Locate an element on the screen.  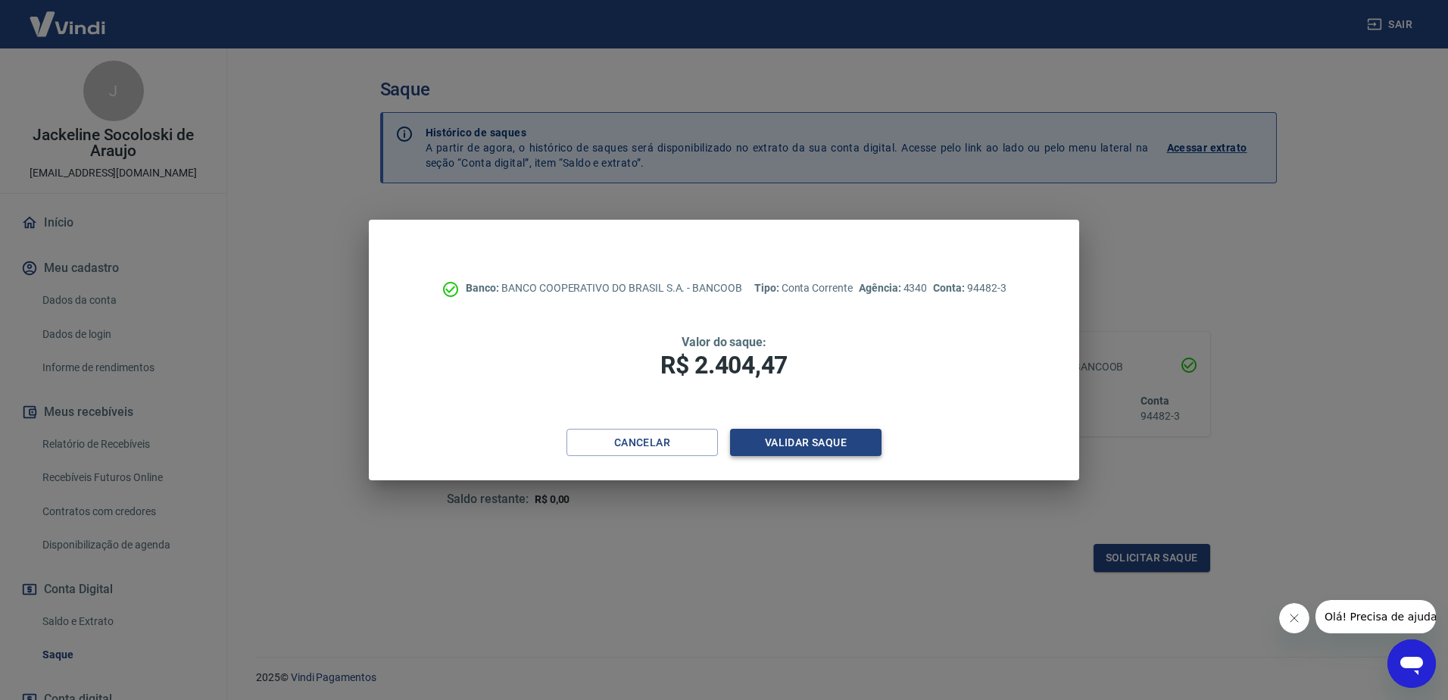
button: Cancelar is located at coordinates (642, 442).